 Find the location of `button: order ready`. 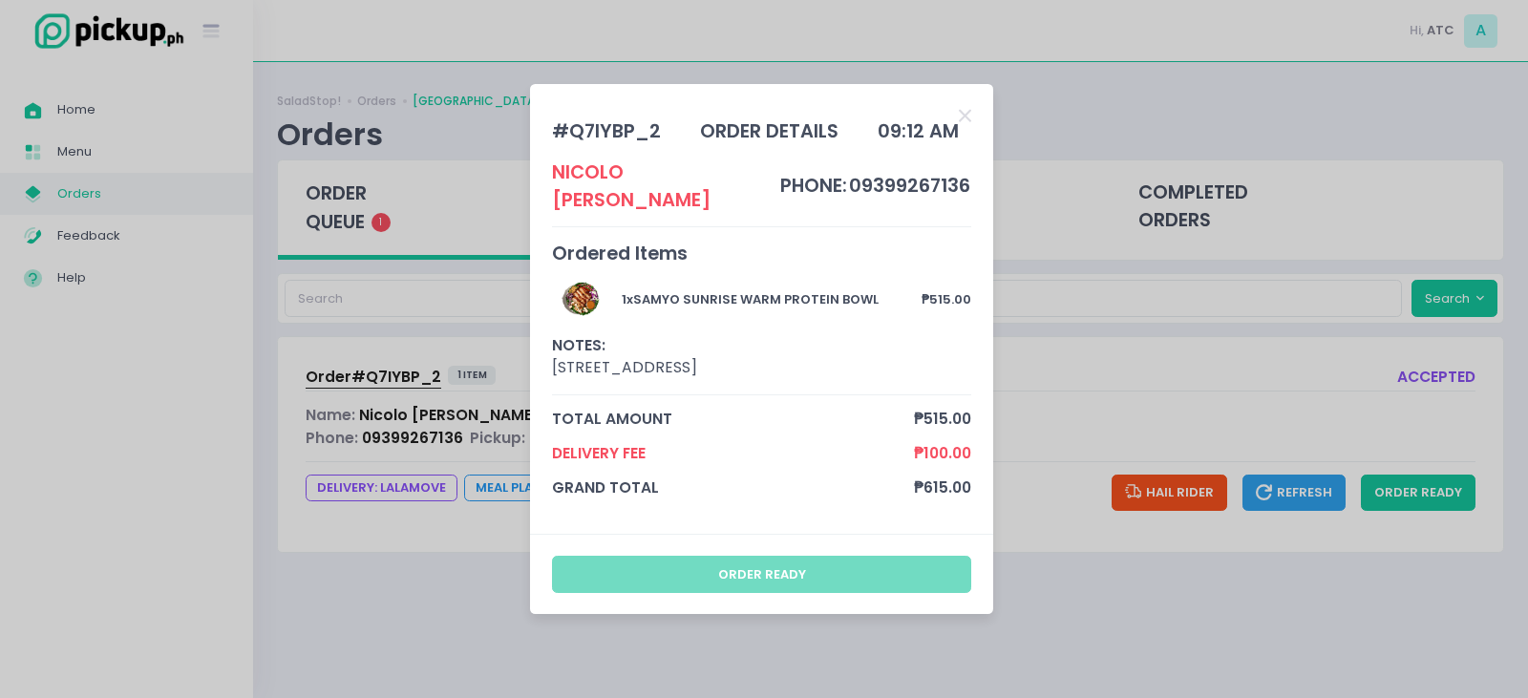

button: order ready is located at coordinates (762, 574).